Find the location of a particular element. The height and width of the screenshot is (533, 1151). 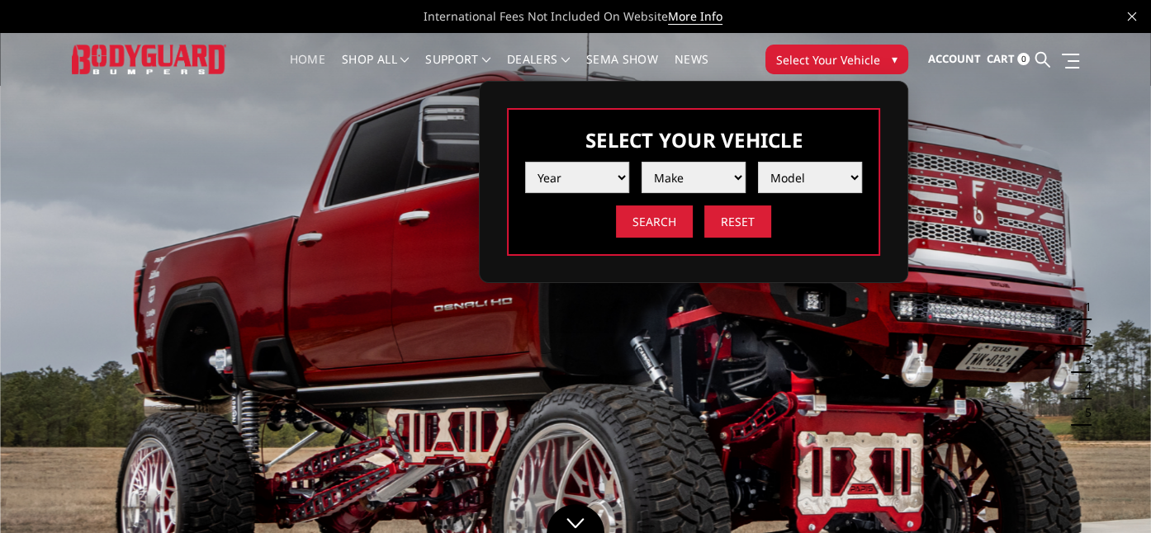

a: Cart 0 is located at coordinates (1008, 59).